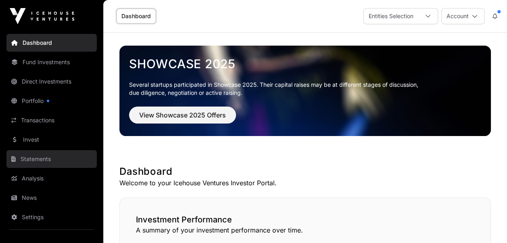 This screenshot has height=243, width=507. What do you see at coordinates (305, 171) in the screenshot?
I see `h1: Dashboard` at bounding box center [305, 171].